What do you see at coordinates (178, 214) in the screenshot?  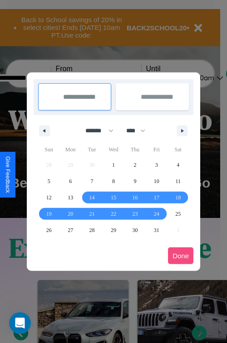 I see `button: 25` at bounding box center [178, 214].